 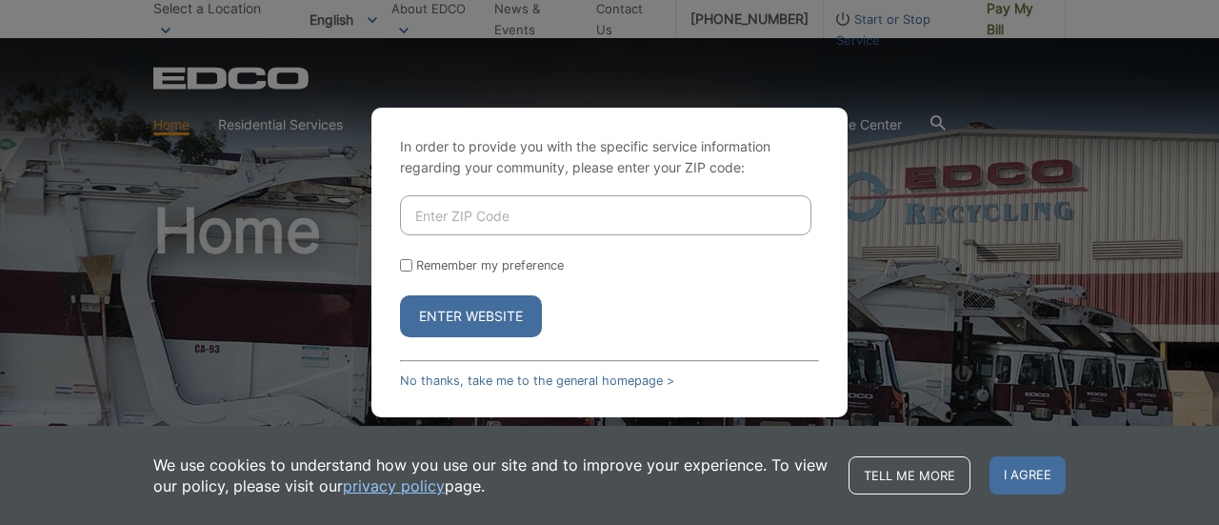 What do you see at coordinates (1028, 475) in the screenshot?
I see `span: I agree` at bounding box center [1028, 475].